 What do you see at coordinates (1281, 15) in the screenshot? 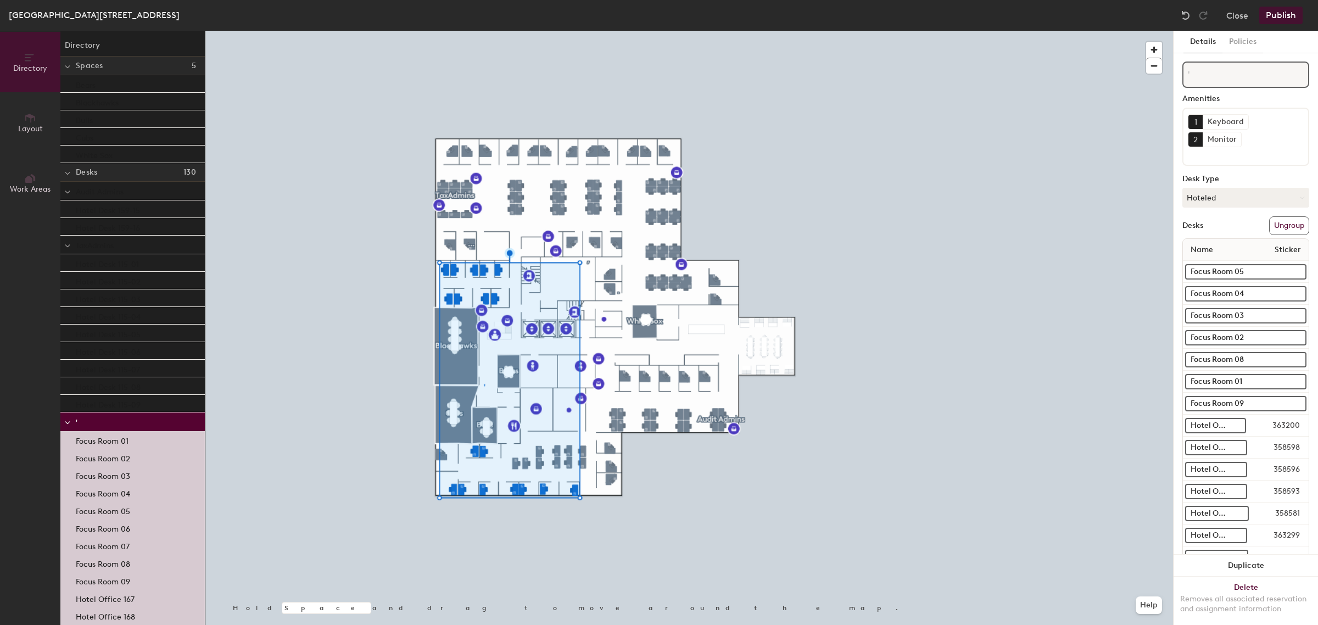
I see `button: Publish` at bounding box center [1281, 15].